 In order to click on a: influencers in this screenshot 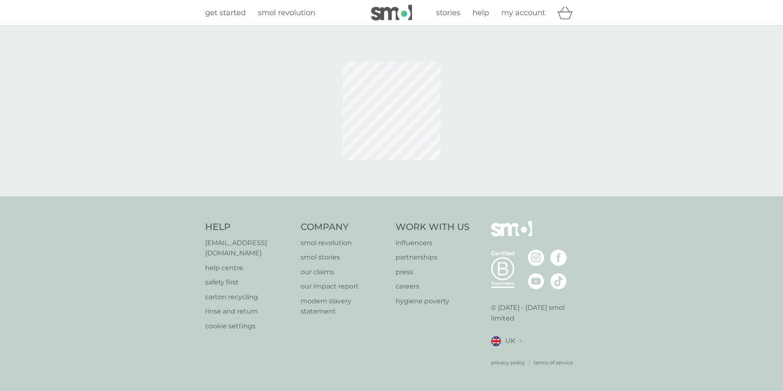, I will do `click(433, 243)`.